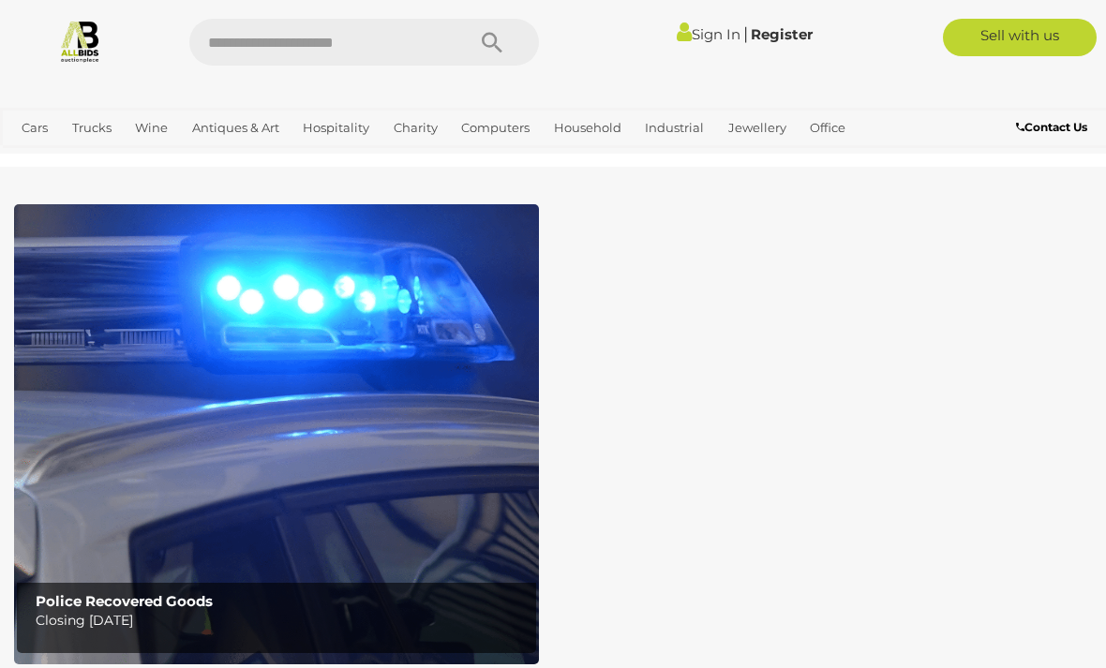  What do you see at coordinates (495, 128) in the screenshot?
I see `a: Computers` at bounding box center [495, 128].